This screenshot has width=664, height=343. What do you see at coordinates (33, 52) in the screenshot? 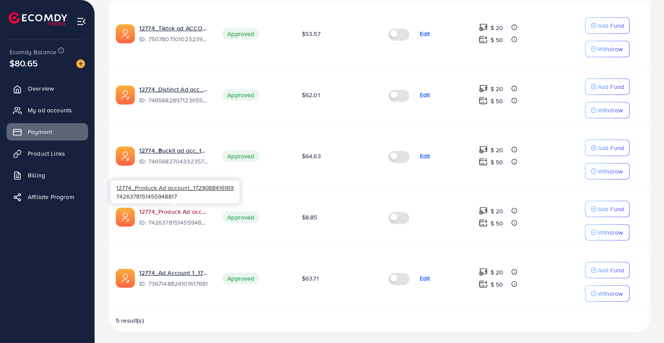
I see `span: Ecomdy Balance` at bounding box center [33, 52].